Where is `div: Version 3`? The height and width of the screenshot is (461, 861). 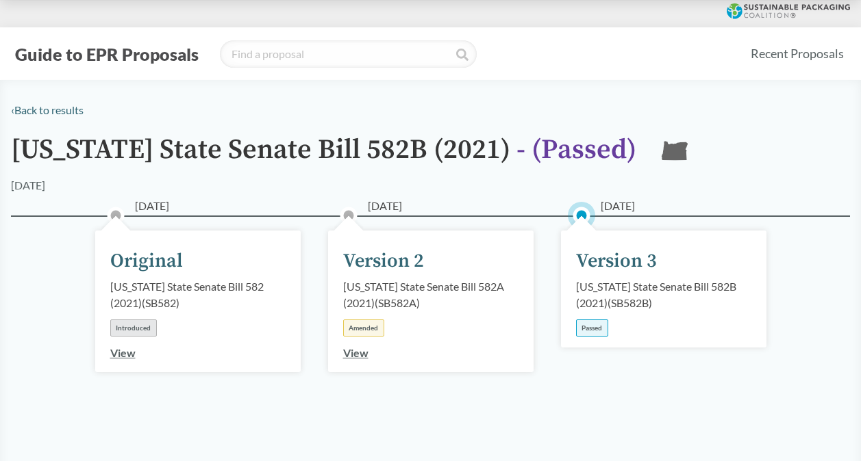 div: Version 3 is located at coordinates (616, 262).